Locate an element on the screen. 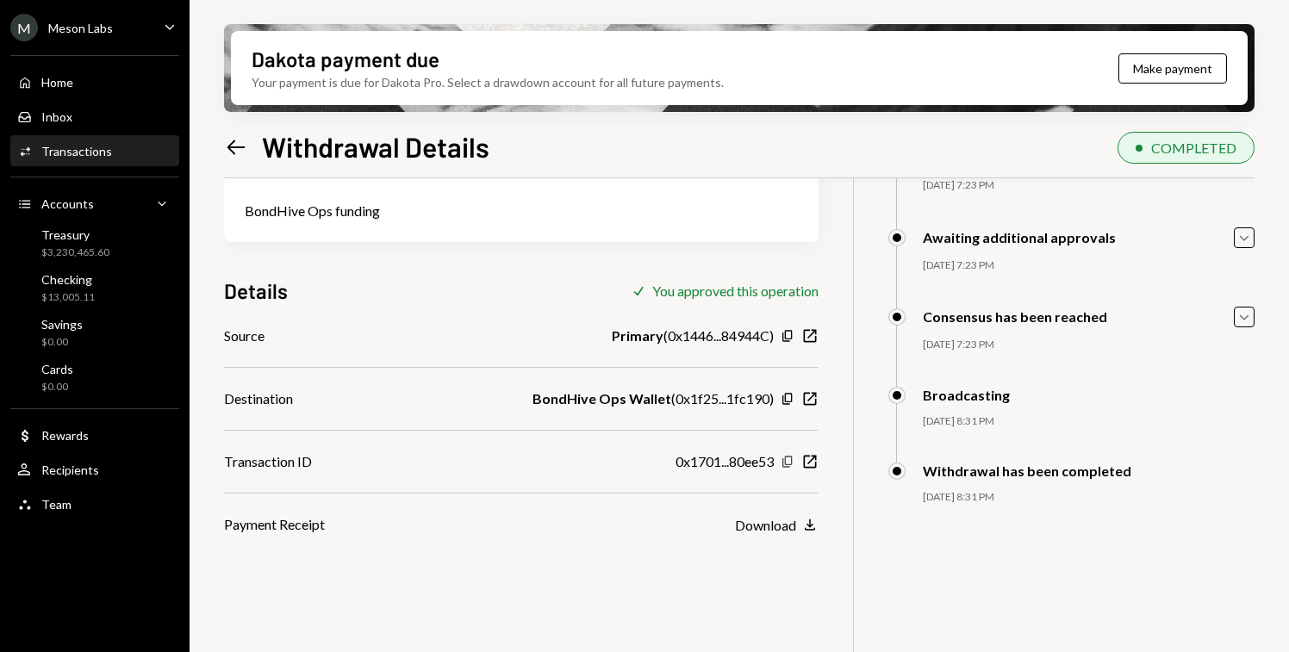 The image size is (1289, 652). a: Rewards is located at coordinates (95, 435).